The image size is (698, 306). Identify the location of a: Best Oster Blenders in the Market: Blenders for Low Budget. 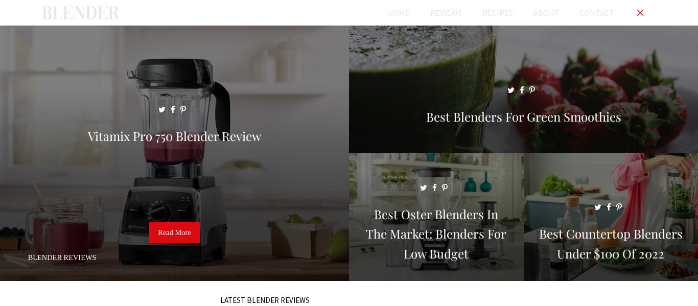
(436, 274).